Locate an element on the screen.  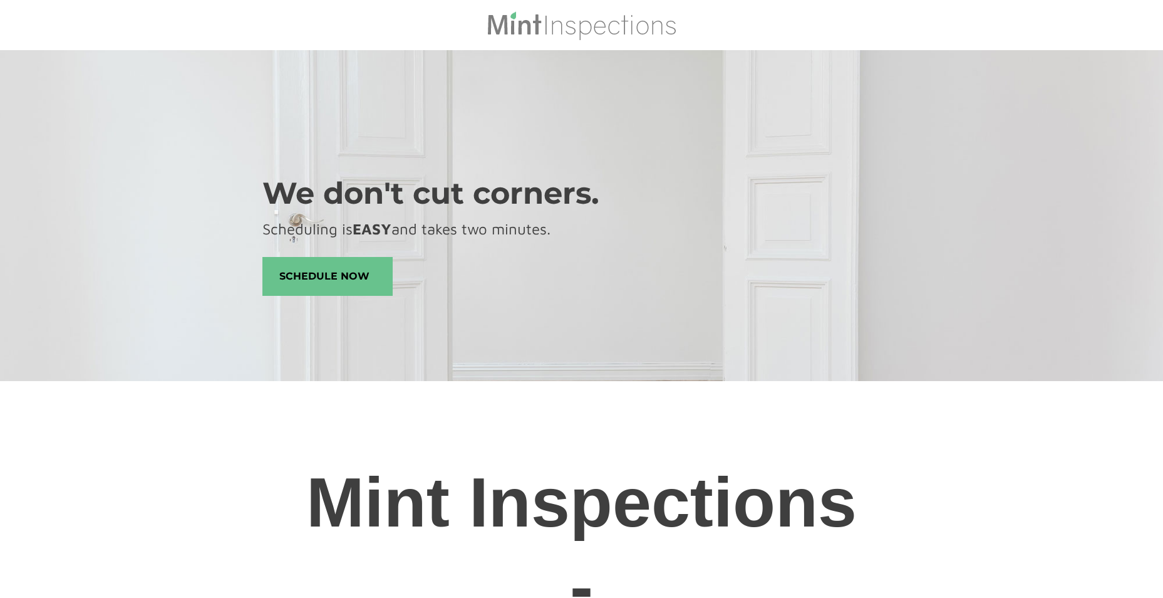
strong: EASY is located at coordinates (372, 229).